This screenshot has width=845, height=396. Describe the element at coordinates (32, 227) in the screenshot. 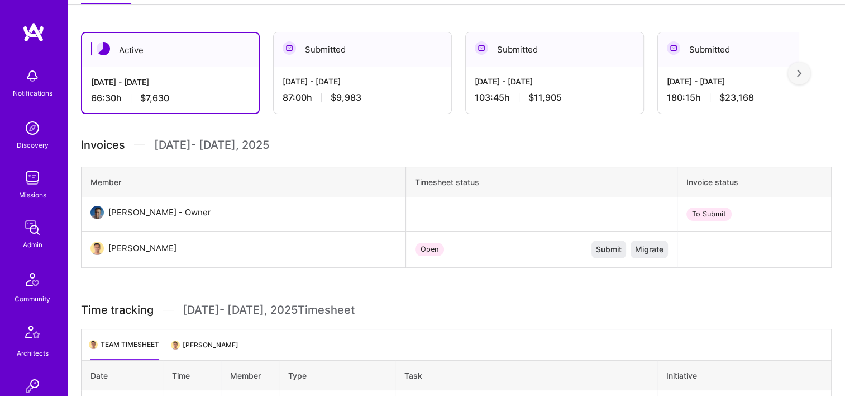

I see `img: admin teamwork` at that location.